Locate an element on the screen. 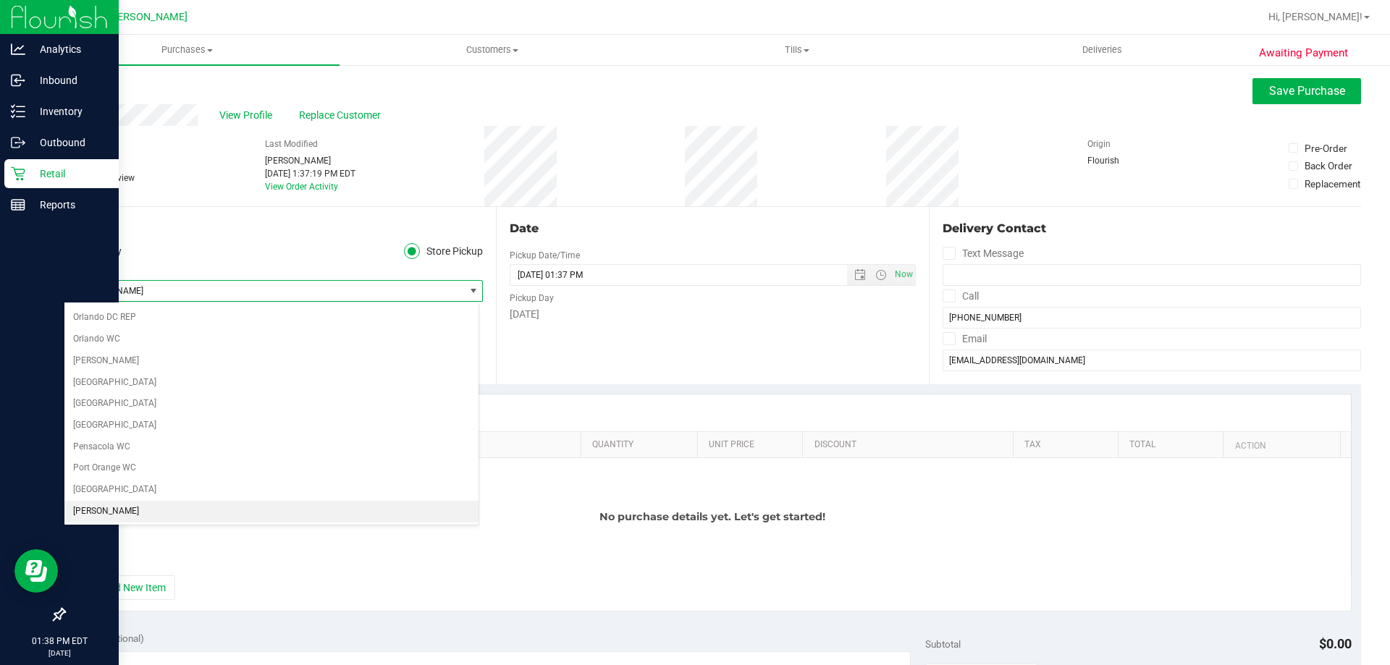 The width and height of the screenshot is (1390, 665). a: Tills is located at coordinates (796, 50).